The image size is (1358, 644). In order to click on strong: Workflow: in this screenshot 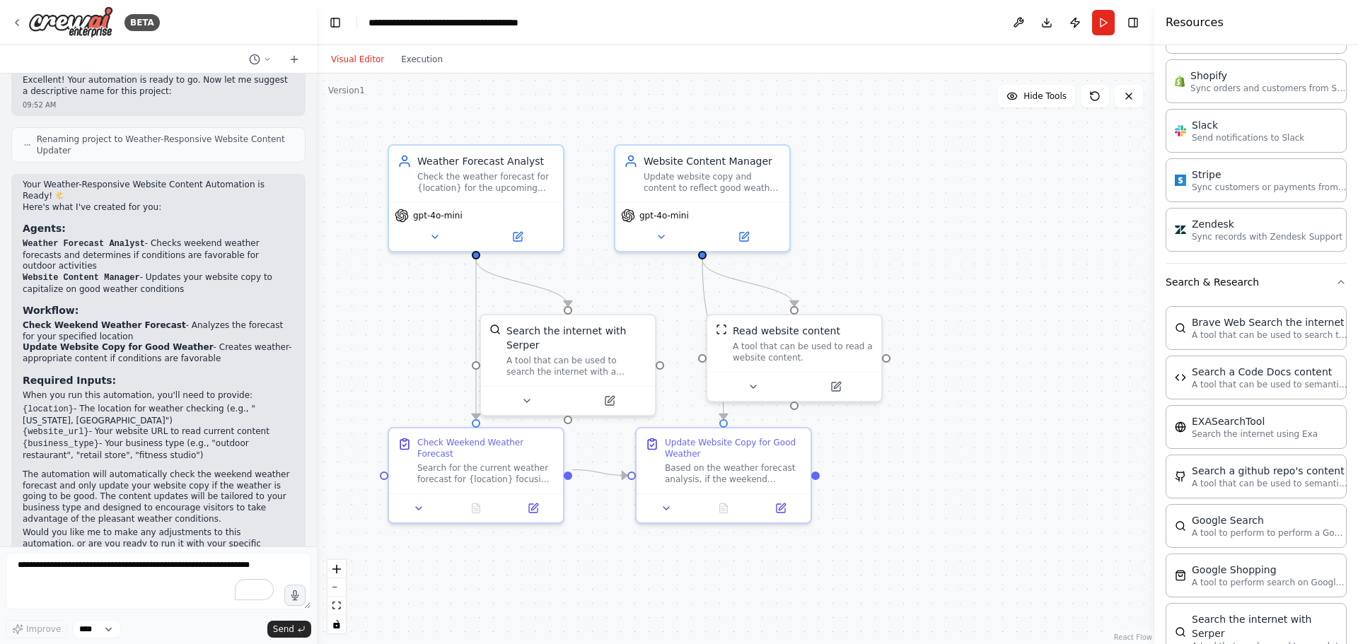, I will do `click(50, 311)`.